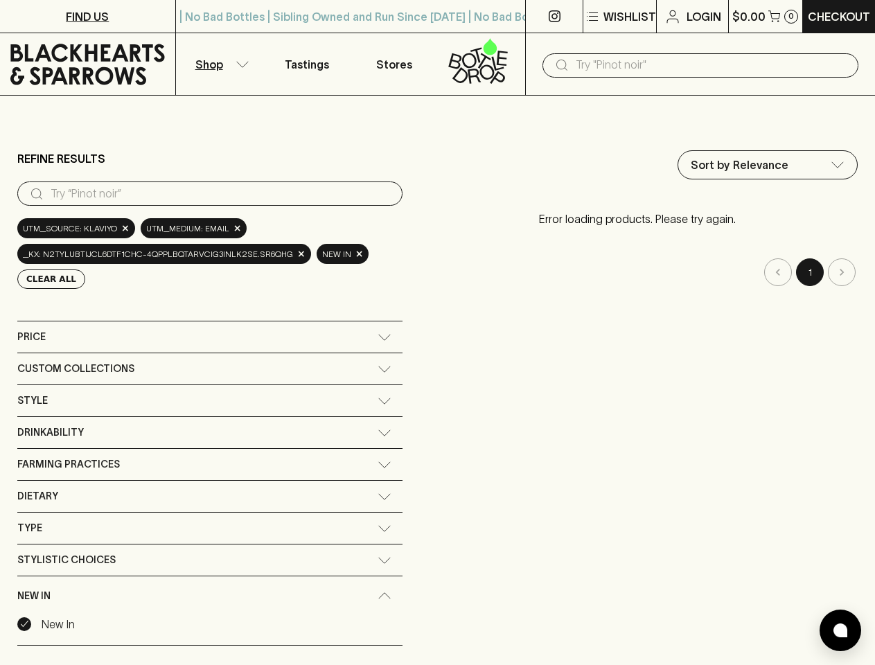  I want to click on div: New In, so click(210, 596).